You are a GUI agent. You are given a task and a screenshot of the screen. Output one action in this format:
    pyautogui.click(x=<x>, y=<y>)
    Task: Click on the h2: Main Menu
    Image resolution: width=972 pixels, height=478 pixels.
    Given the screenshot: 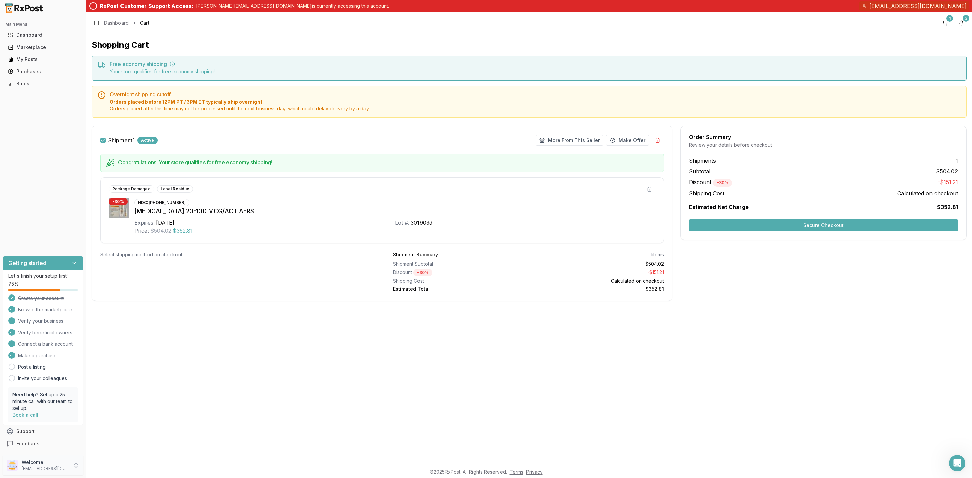 What is the action you would take?
    pyautogui.click(x=43, y=24)
    